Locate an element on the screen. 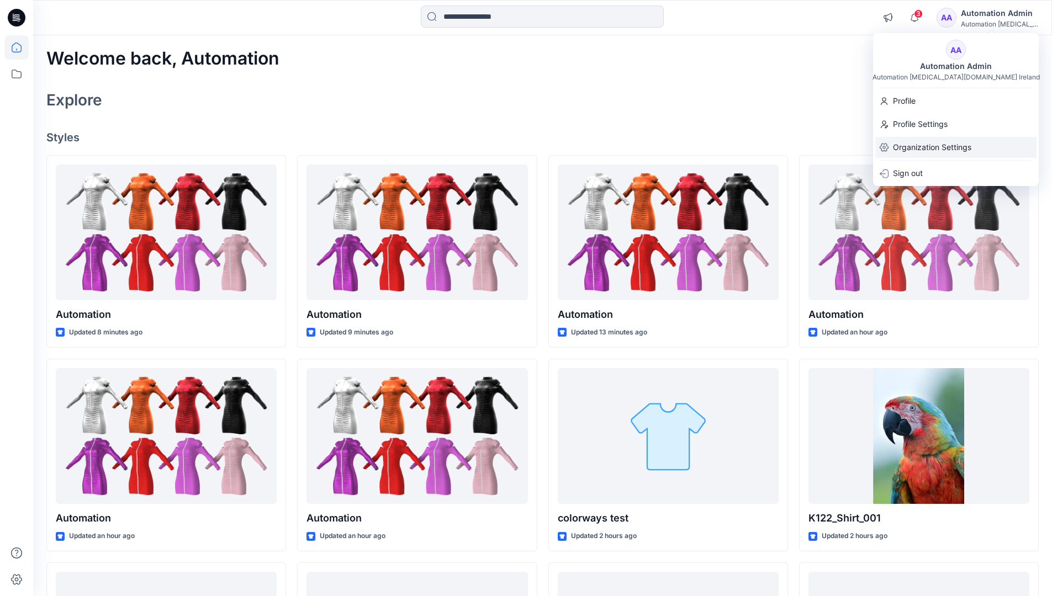 This screenshot has width=1052, height=596. a: Profile Settings is located at coordinates (956, 124).